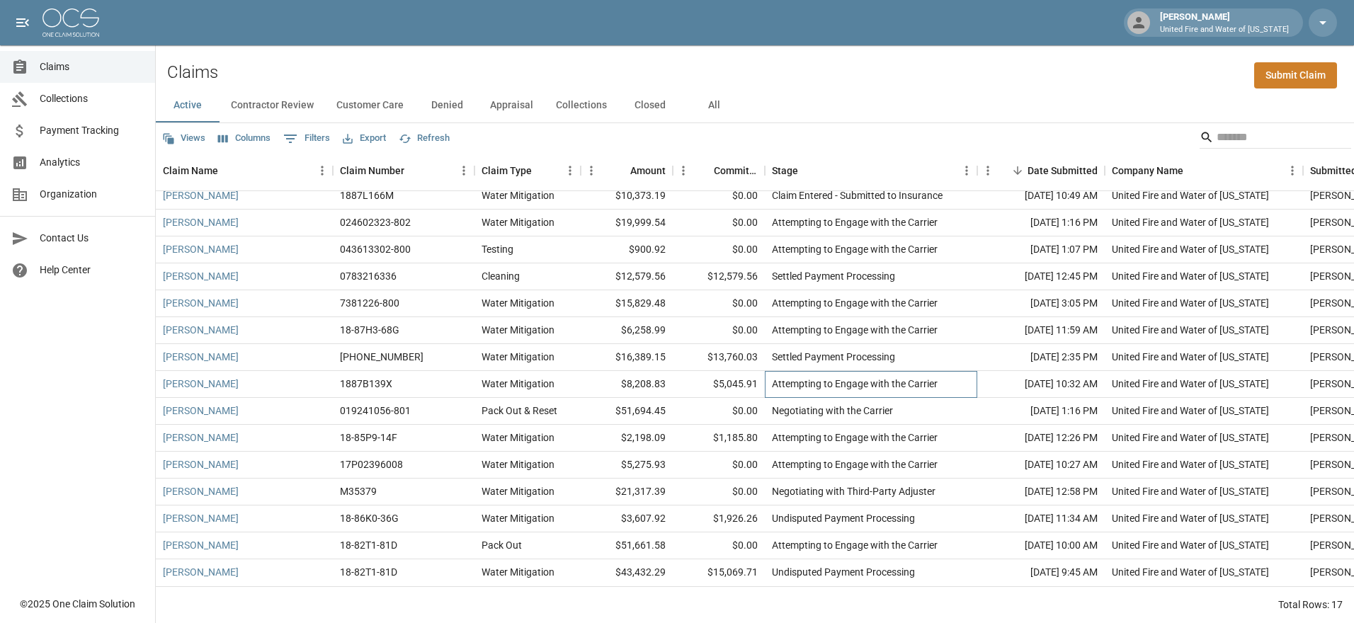  I want to click on div: 043613302-800, so click(375, 249).